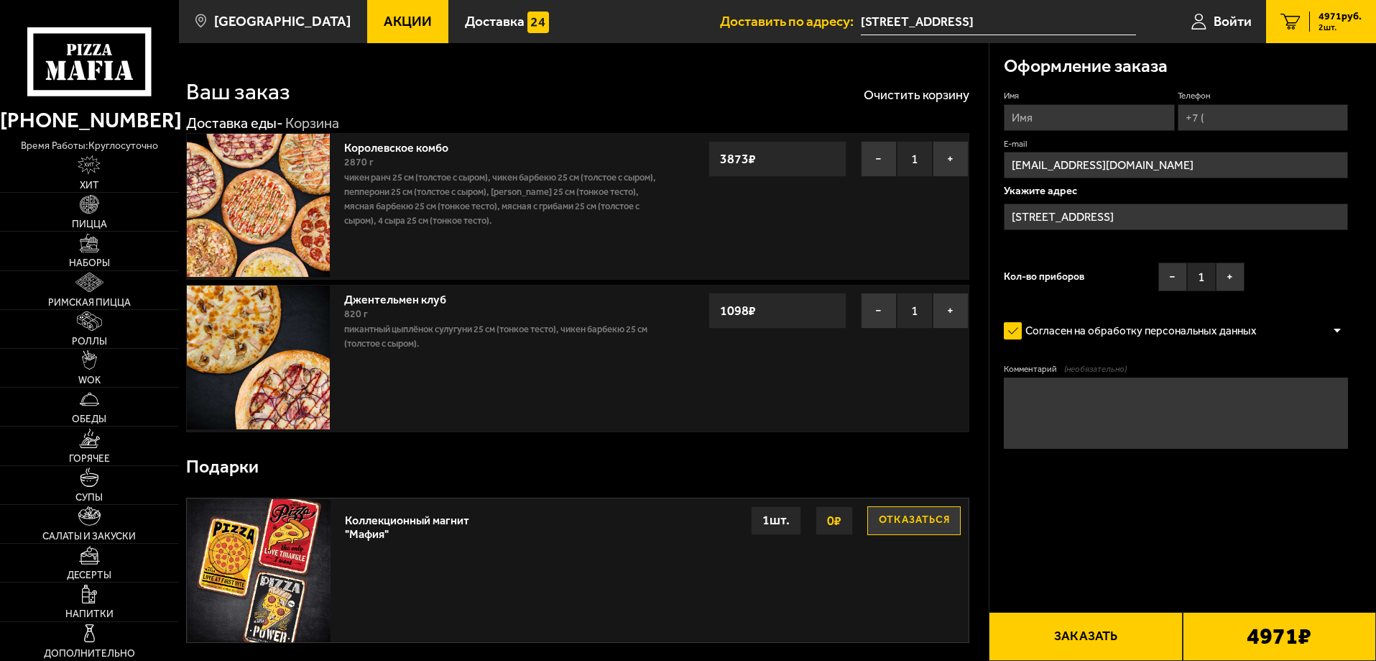  What do you see at coordinates (222, 466) in the screenshot?
I see `h3: Подарки` at bounding box center [222, 466].